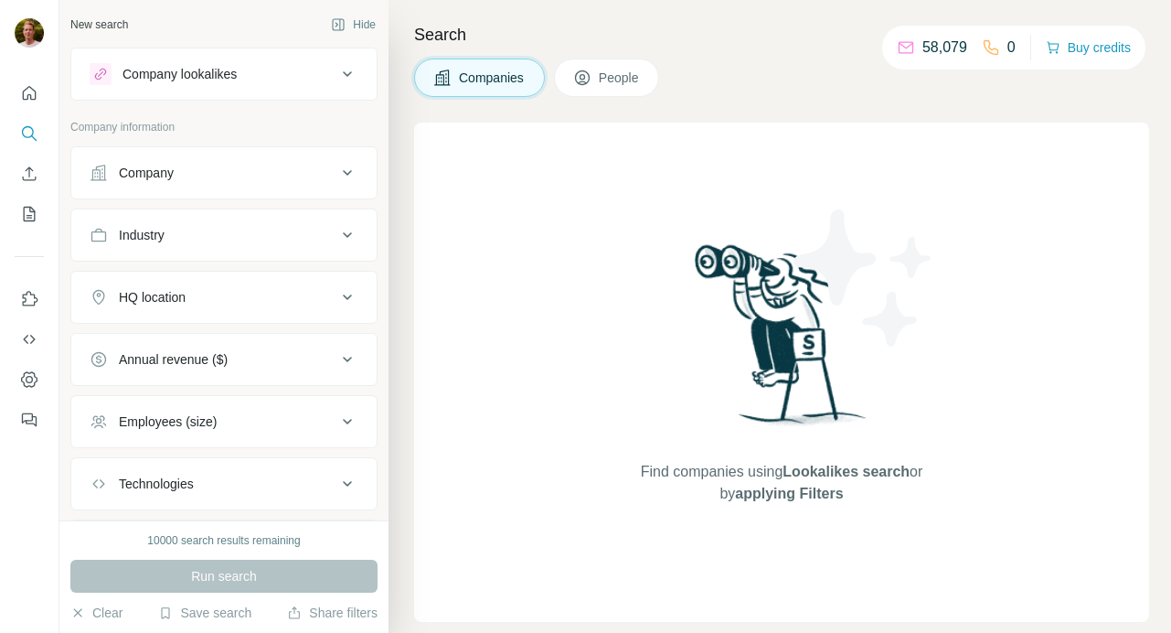 The width and height of the screenshot is (1171, 633). Describe the element at coordinates (492, 78) in the screenshot. I see `span: Companies` at that location.